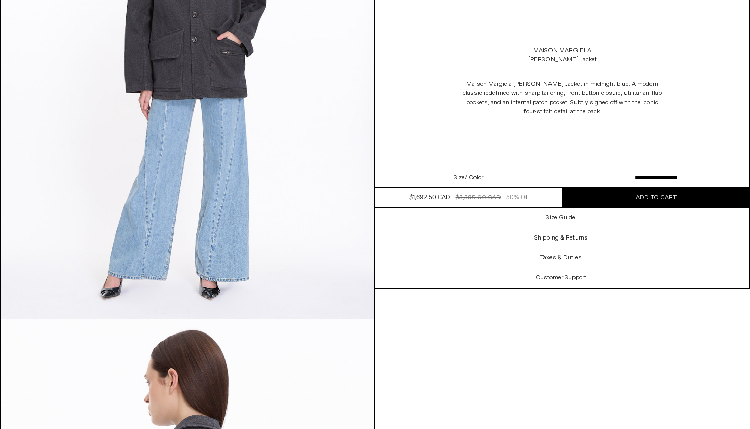 The width and height of the screenshot is (750, 429). I want to click on span: / Color, so click(474, 178).